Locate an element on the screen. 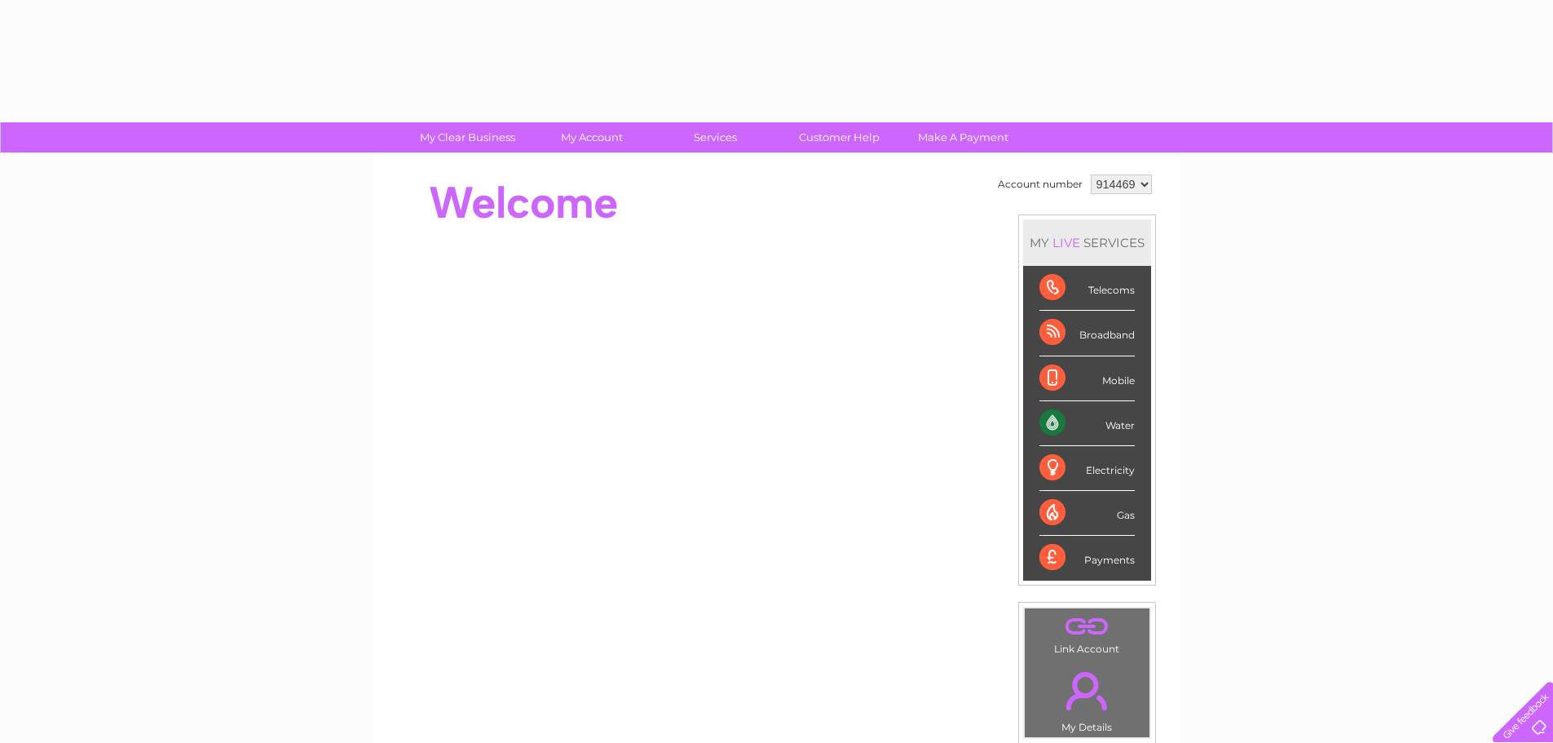  a: My Account is located at coordinates (591, 137).